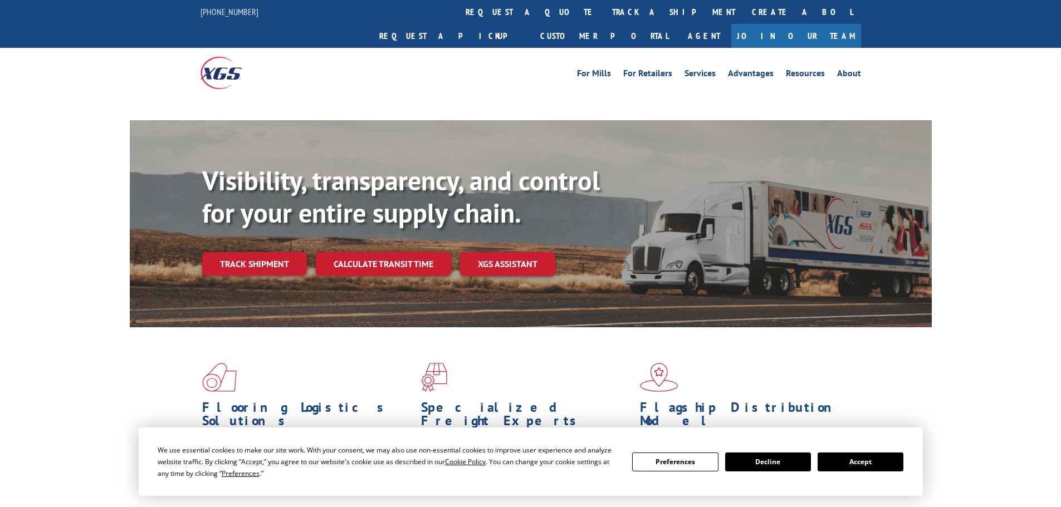 This screenshot has height=507, width=1061. I want to click on span: Cookie Policy, so click(465, 462).